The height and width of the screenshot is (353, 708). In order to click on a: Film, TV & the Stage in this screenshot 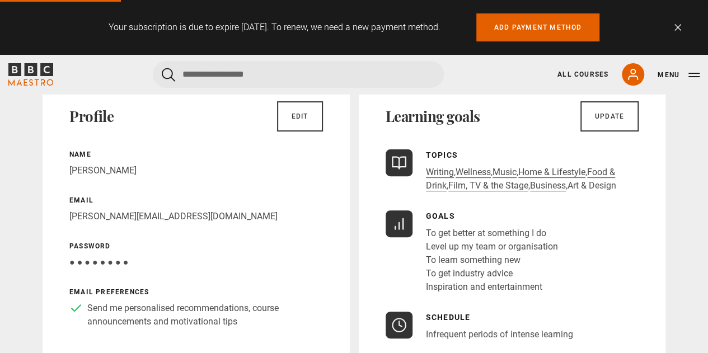, I will do `click(488, 186)`.